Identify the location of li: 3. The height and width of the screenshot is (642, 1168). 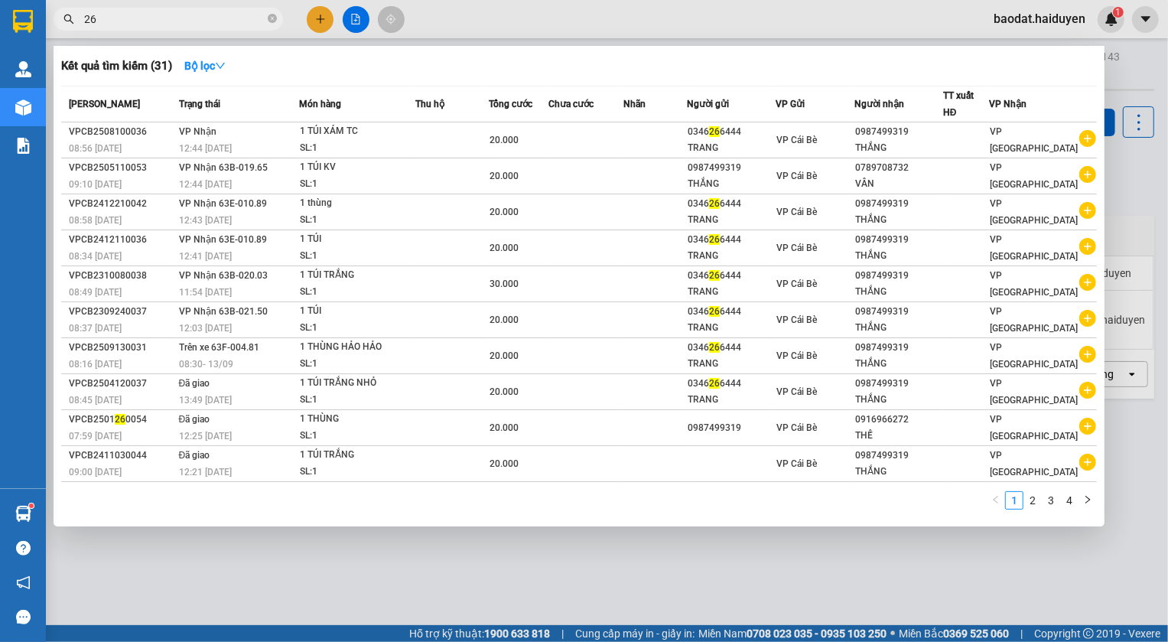
(1051, 500).